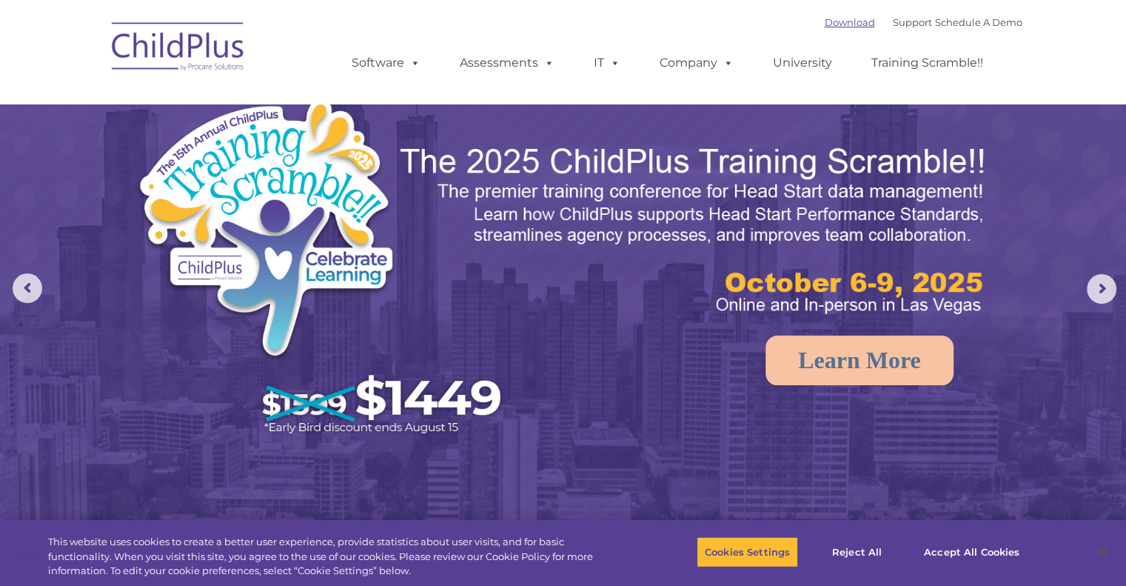  I want to click on a: Training Scramble!!, so click(927, 63).